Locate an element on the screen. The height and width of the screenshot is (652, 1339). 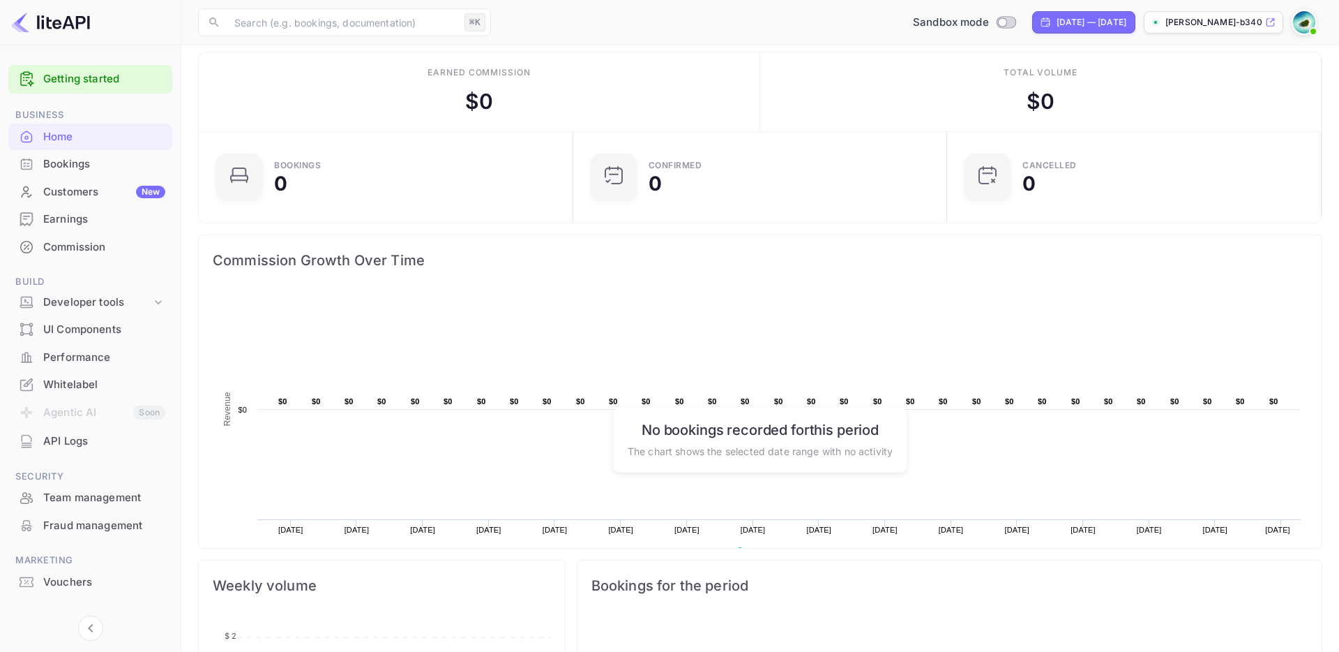
a: CustomersNew is located at coordinates (90, 191).